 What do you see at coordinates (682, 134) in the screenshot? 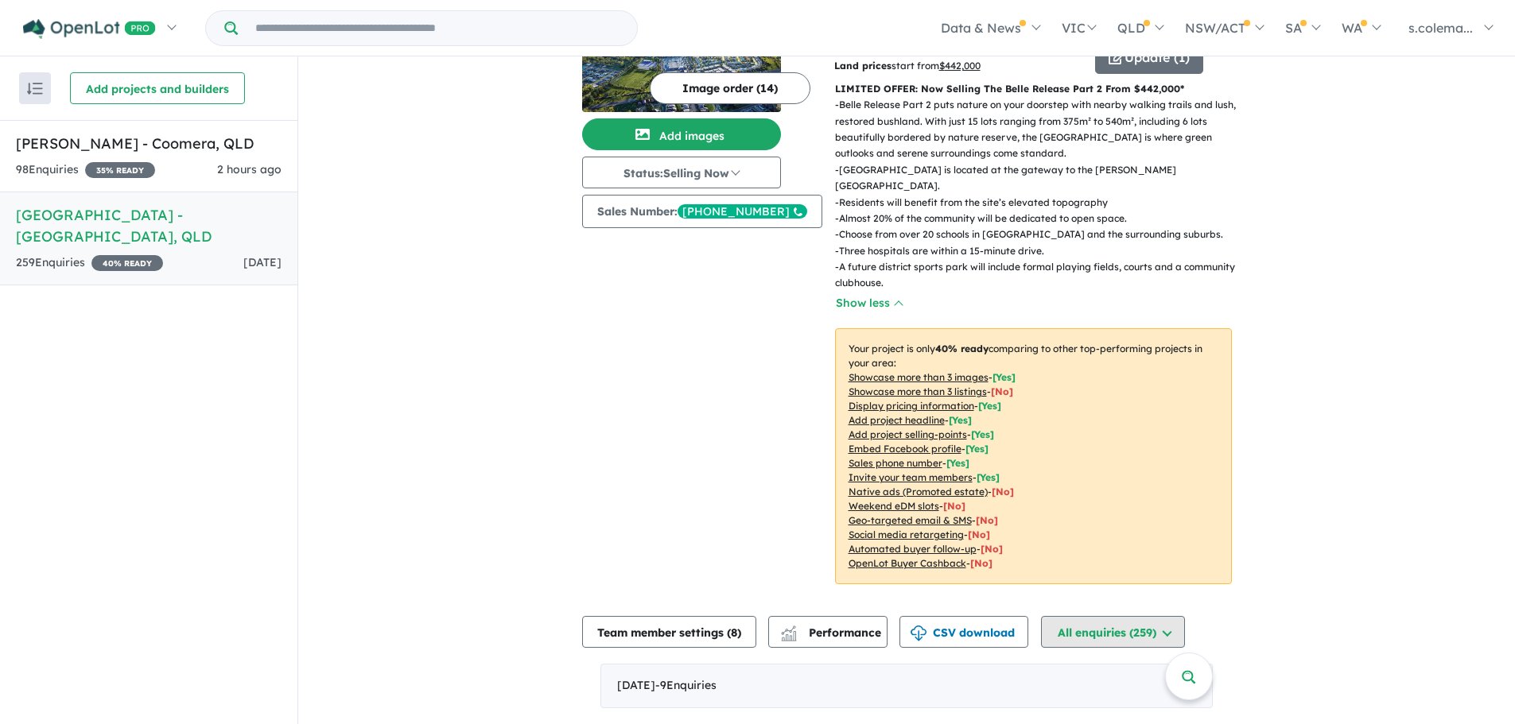
I see `button: Add images` at bounding box center [682, 134].